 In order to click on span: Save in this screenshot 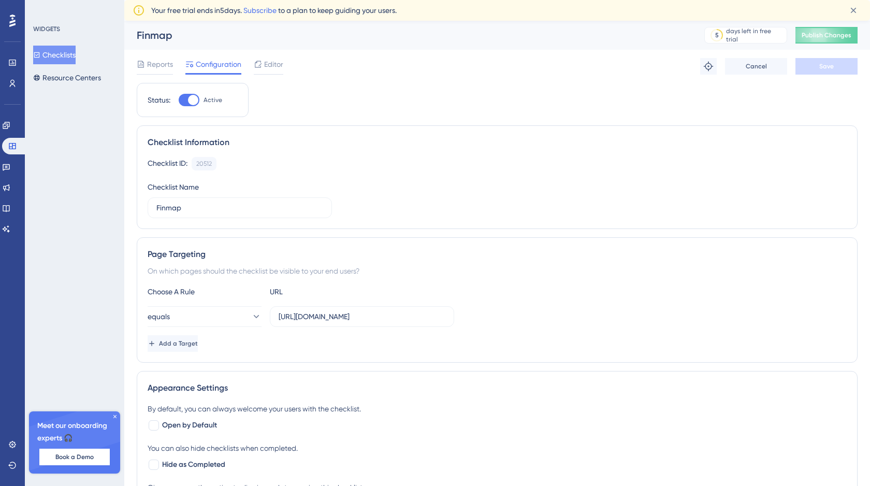, I will do `click(826, 66)`.